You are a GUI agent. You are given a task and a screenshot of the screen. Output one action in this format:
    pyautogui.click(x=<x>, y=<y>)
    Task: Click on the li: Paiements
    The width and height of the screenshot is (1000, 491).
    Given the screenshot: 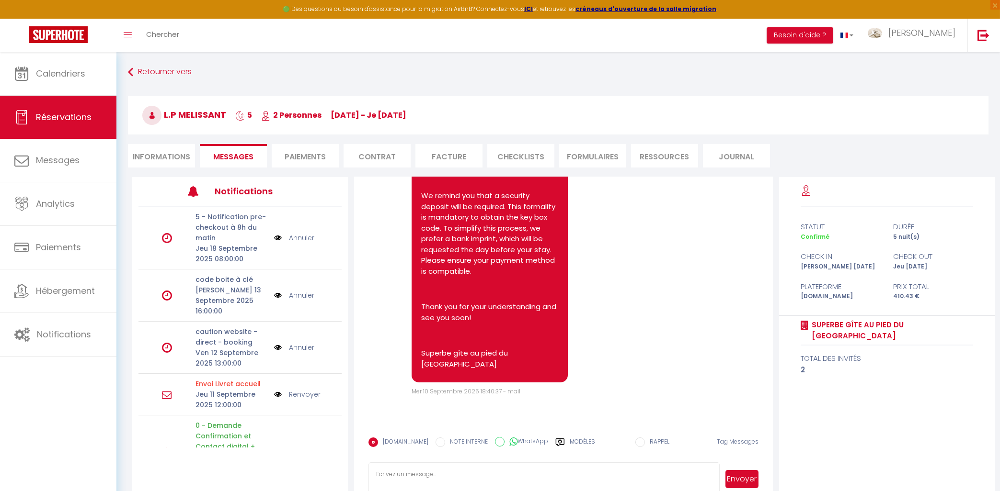 What is the action you would take?
    pyautogui.click(x=305, y=156)
    